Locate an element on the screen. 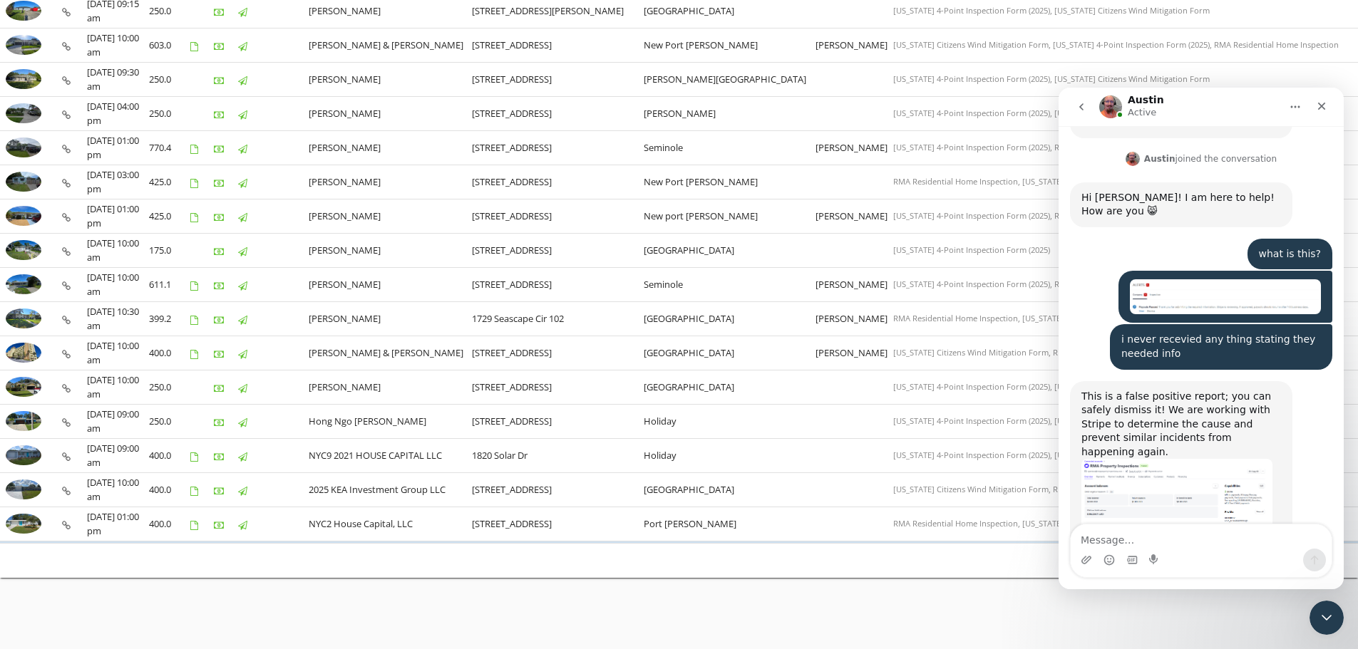 Image resolution: width=1358 pixels, height=649 pixels. img: 9255286%2Fcover_photos%2FrWGxjW8umxtW3RThiVN3%2Fsmall.jpeg is located at coordinates (24, 353).